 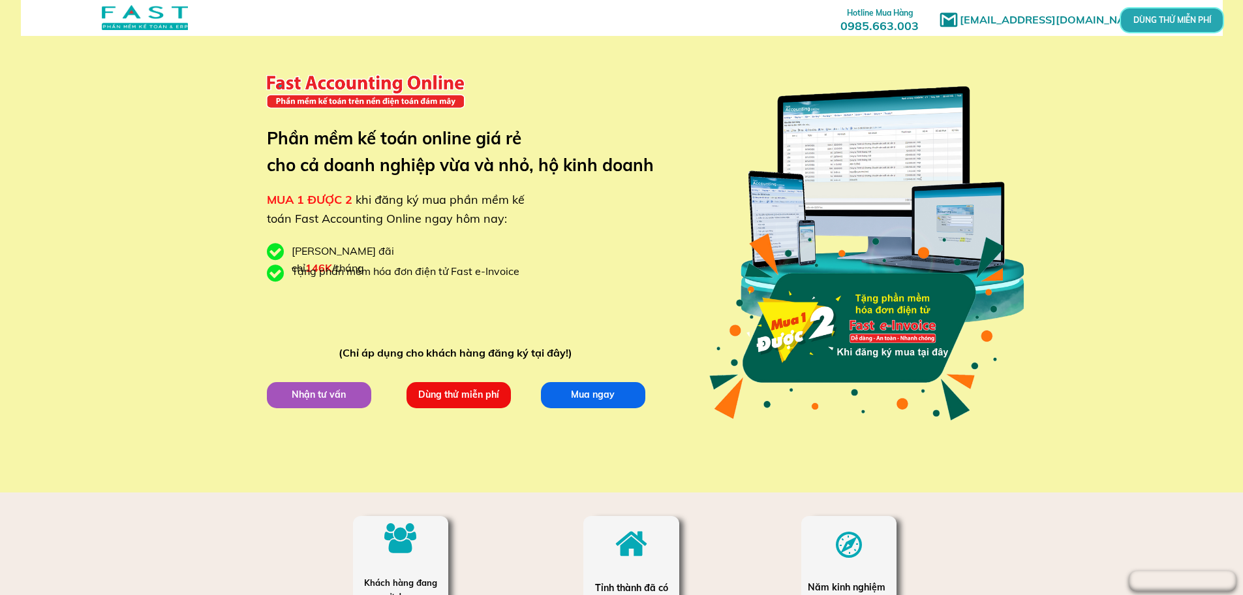 What do you see at coordinates (470, 151) in the screenshot?
I see `h3: Phần mềm kế toán online giá rẻ cho cả doanh nghiệp vừa và nhỏ, hộ kinh doanh` at bounding box center [470, 151].